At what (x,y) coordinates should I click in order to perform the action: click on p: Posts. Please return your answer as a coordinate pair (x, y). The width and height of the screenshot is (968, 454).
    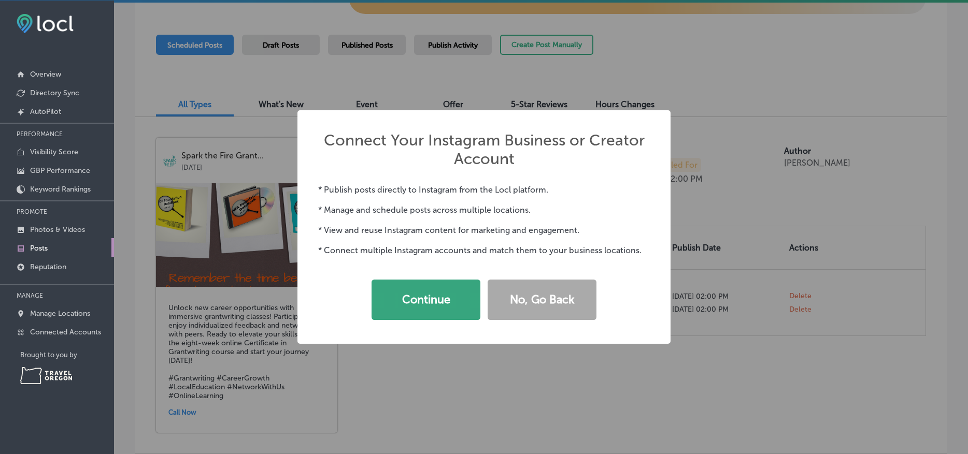
    Looking at the image, I should click on (39, 248).